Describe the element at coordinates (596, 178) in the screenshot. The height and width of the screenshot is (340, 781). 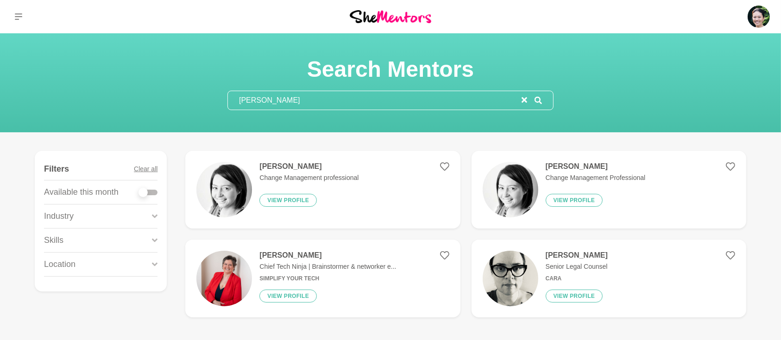
I see `p: Change Management Professional` at that location.